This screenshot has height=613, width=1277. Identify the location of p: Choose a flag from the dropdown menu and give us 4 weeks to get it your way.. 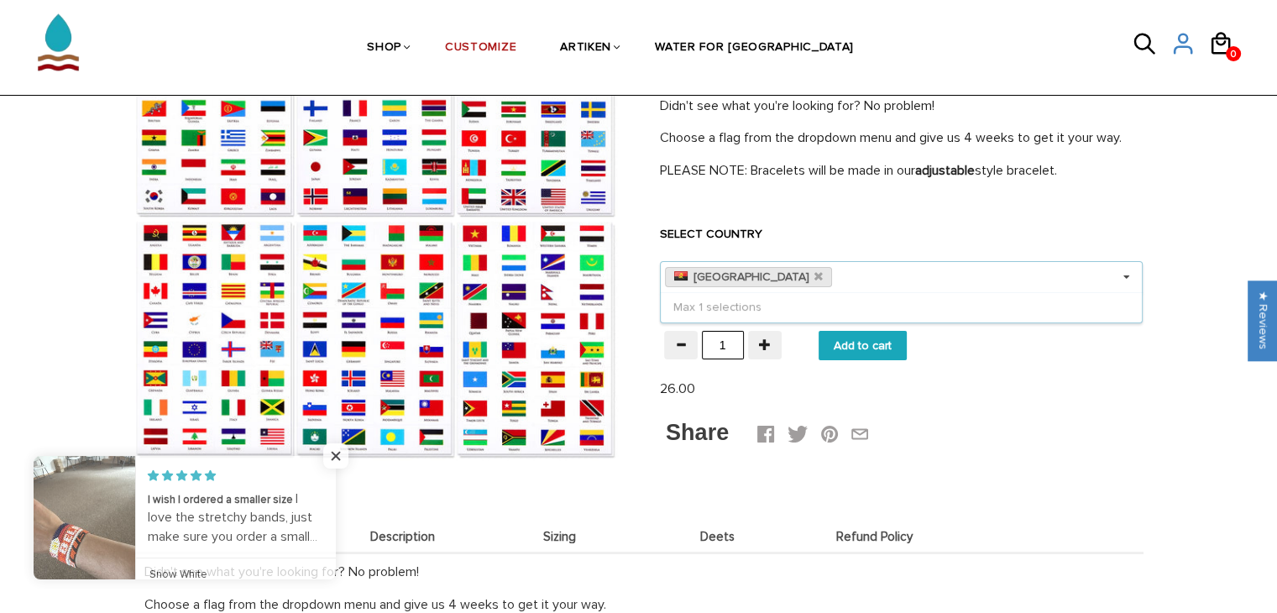
(901, 138).